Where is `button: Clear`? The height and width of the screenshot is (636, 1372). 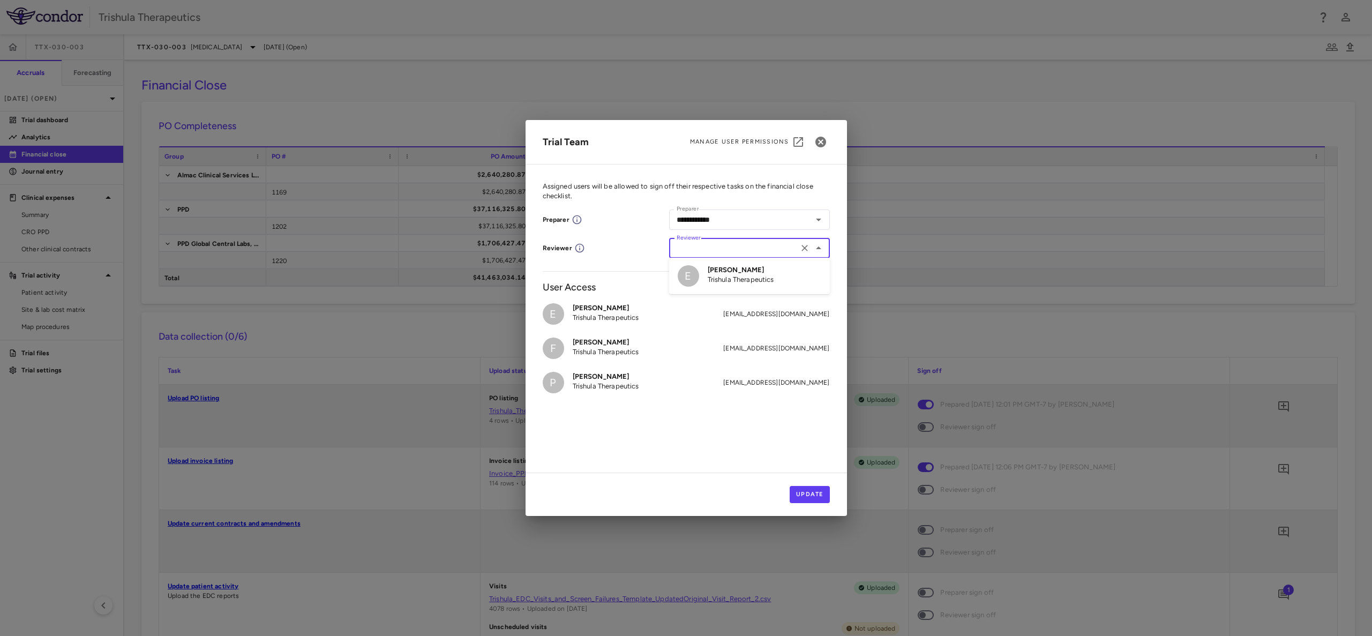
button: Clear is located at coordinates (805, 248).